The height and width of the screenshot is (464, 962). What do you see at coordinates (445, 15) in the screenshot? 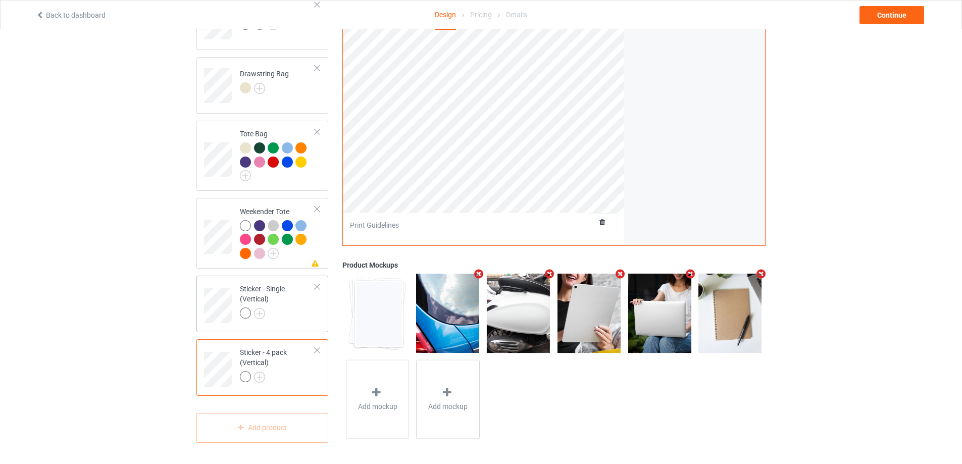
I see `div: Design` at bounding box center [445, 15].